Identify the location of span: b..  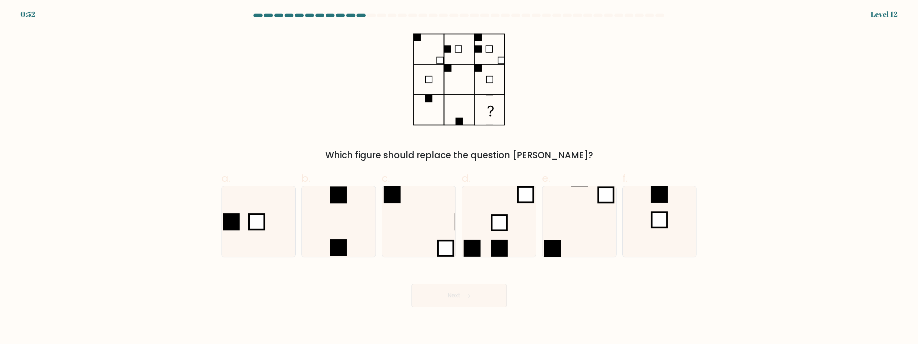
(306, 178).